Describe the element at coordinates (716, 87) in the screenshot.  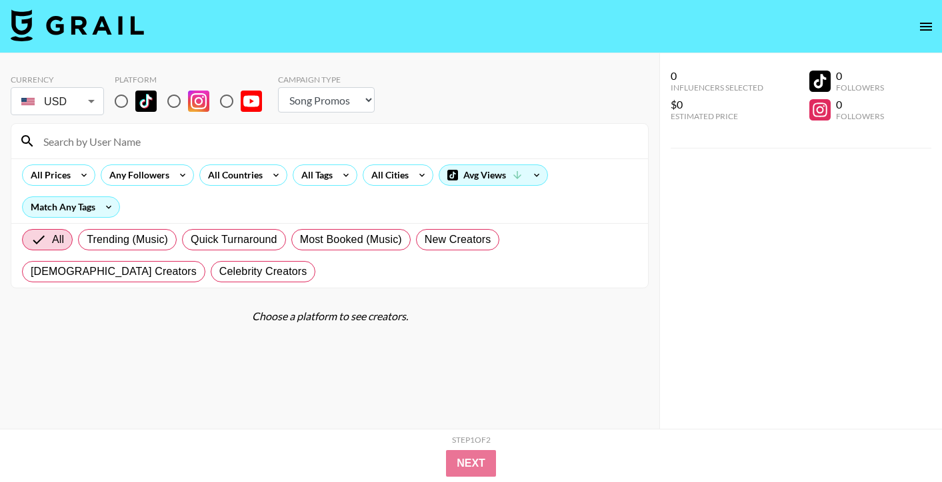
I see `div: Influencers Selected` at that location.